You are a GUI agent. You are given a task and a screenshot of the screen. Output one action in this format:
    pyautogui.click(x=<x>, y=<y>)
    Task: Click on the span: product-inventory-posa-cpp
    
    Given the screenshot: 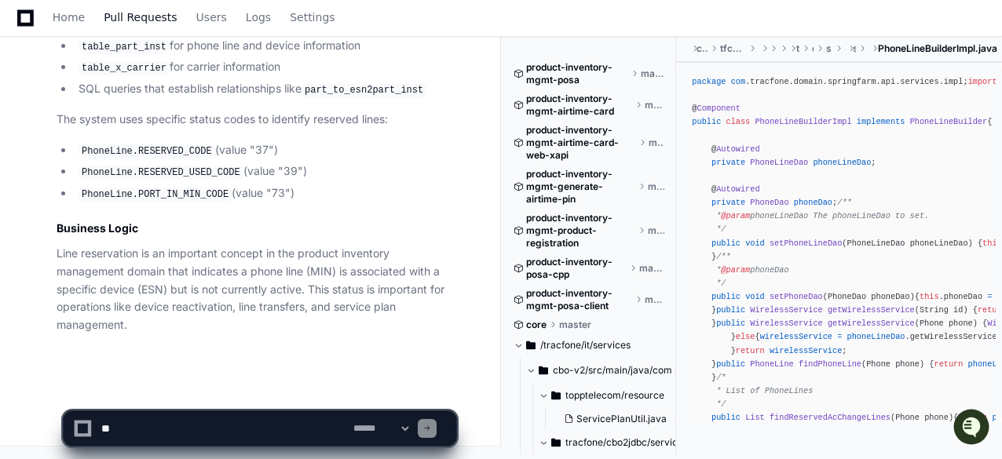 What is the action you would take?
    pyautogui.click(x=576, y=268)
    